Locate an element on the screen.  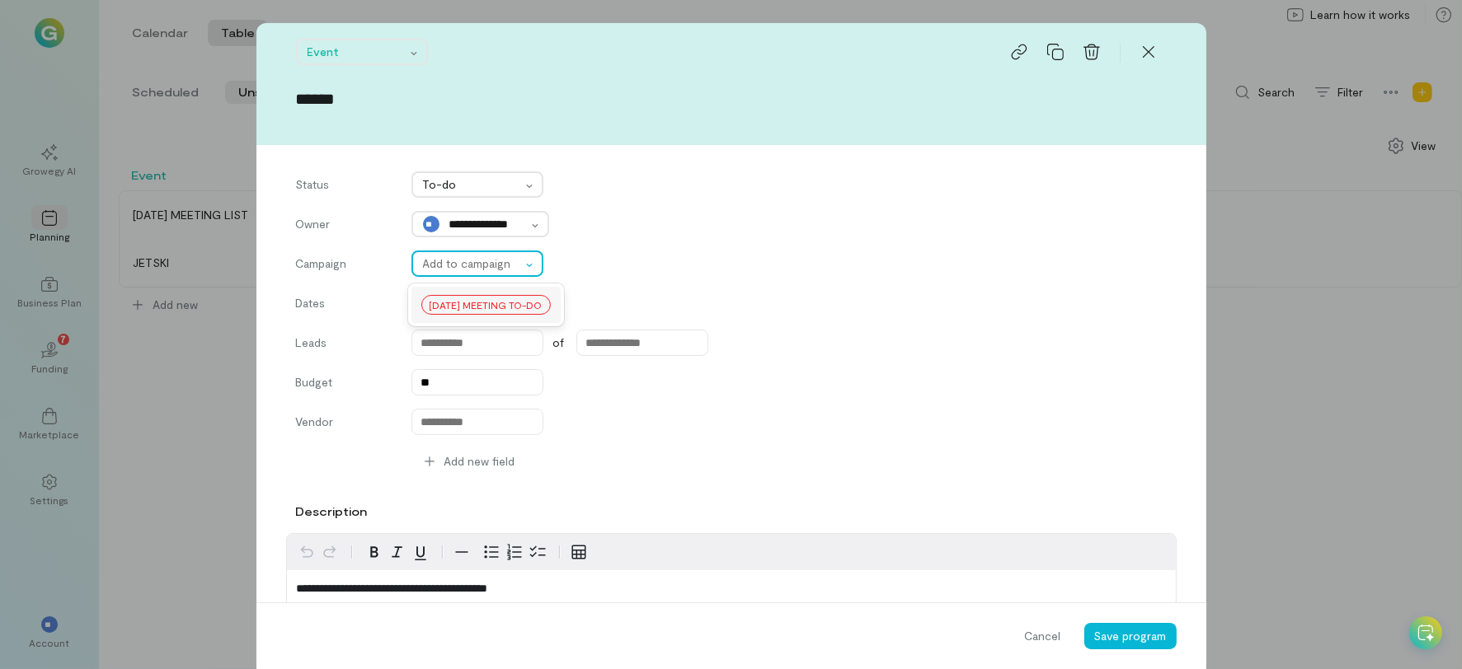
div: editable markdown is located at coordinates (731, 592).